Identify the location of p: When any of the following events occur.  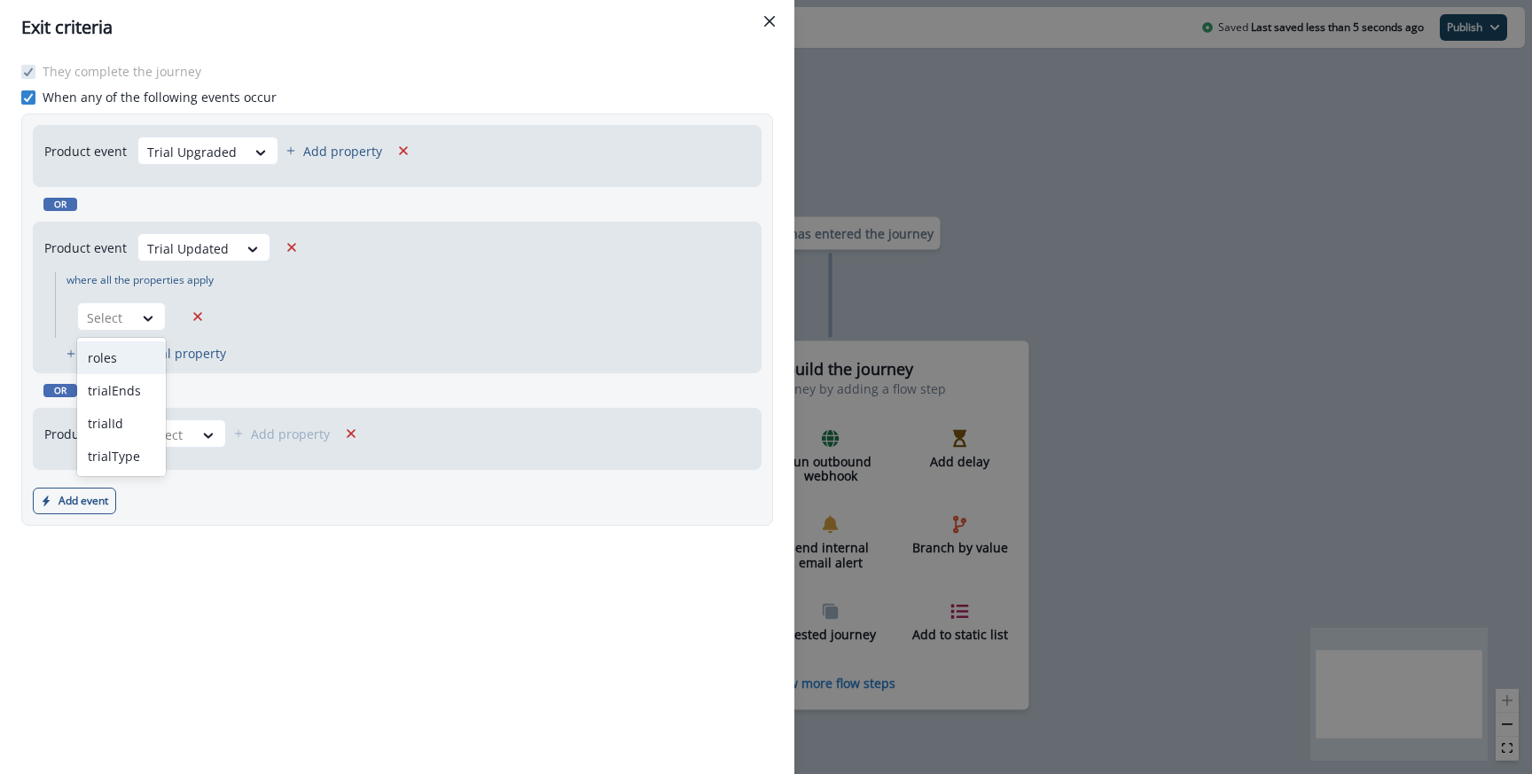
(160, 97).